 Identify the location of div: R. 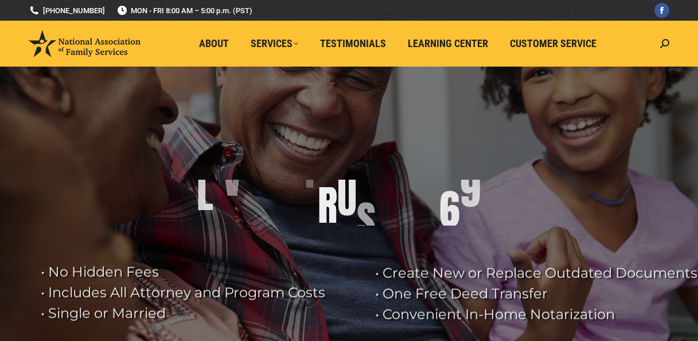
(328, 205).